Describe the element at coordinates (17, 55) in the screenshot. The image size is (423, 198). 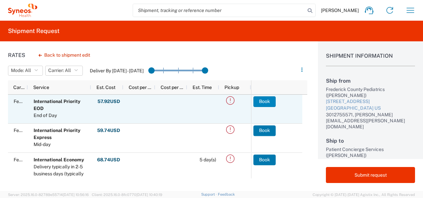
I see `h1: Rates` at that location.